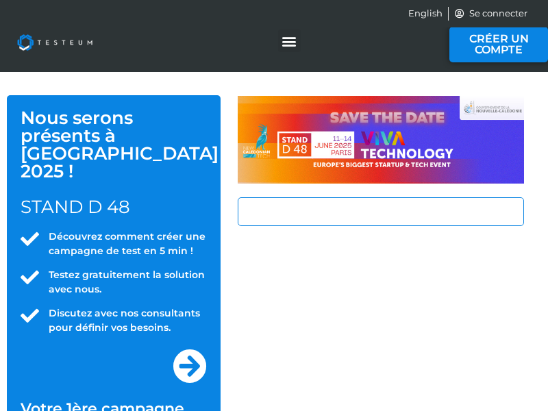  What do you see at coordinates (55, 42) in the screenshot?
I see `img: Testeum Logo - Application crowdtesting platform` at bounding box center [55, 42].